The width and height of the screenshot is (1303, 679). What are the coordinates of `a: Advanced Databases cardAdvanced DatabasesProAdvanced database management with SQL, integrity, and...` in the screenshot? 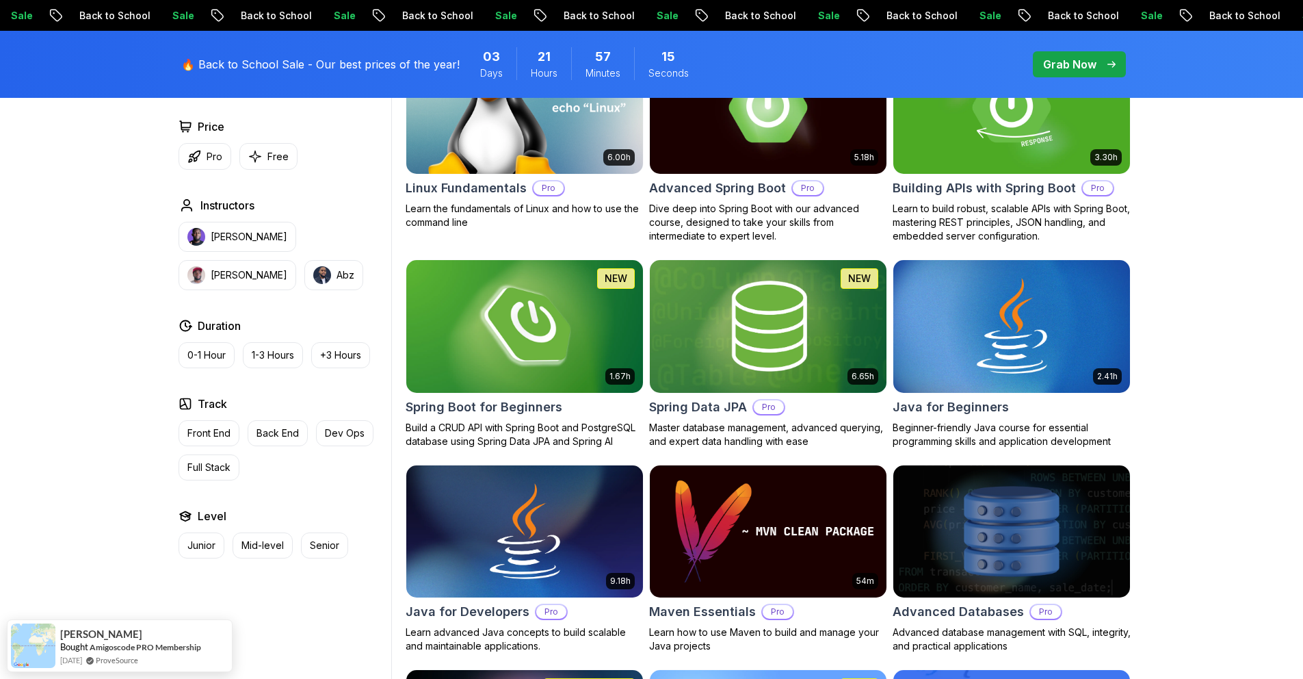 It's located at (1012, 559).